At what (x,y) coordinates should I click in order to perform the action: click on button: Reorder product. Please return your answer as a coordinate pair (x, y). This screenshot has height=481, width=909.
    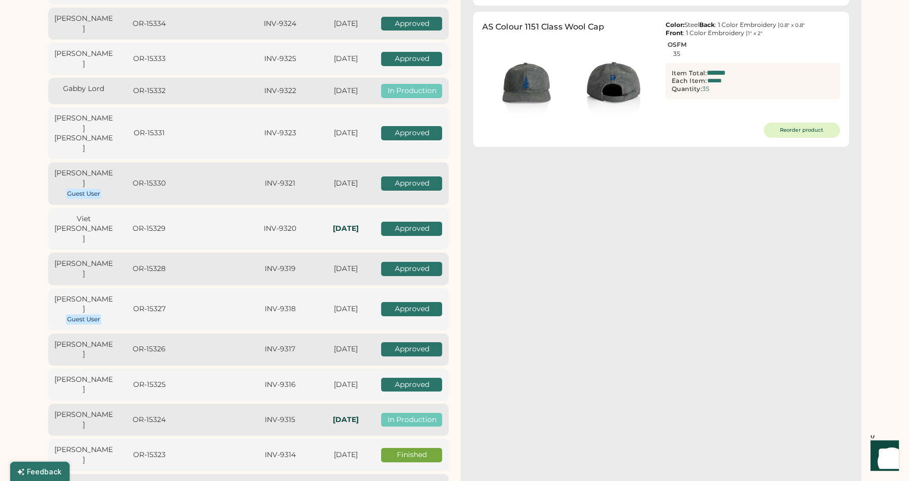
    Looking at the image, I should click on (802, 130).